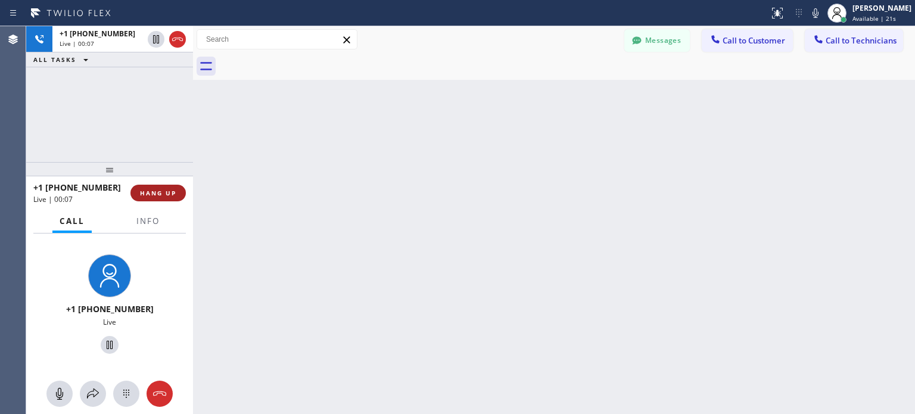  What do you see at coordinates (148, 221) in the screenshot?
I see `button: Info` at bounding box center [148, 221].